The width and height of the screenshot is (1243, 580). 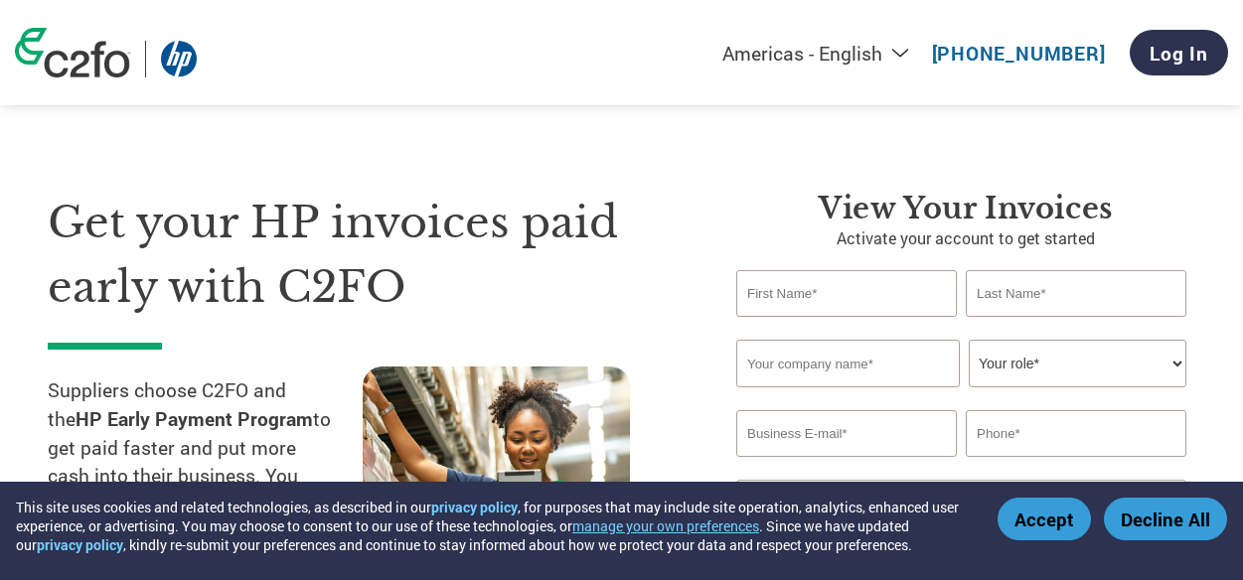 What do you see at coordinates (496, 464) in the screenshot?
I see `img: supply chain worker` at bounding box center [496, 464].